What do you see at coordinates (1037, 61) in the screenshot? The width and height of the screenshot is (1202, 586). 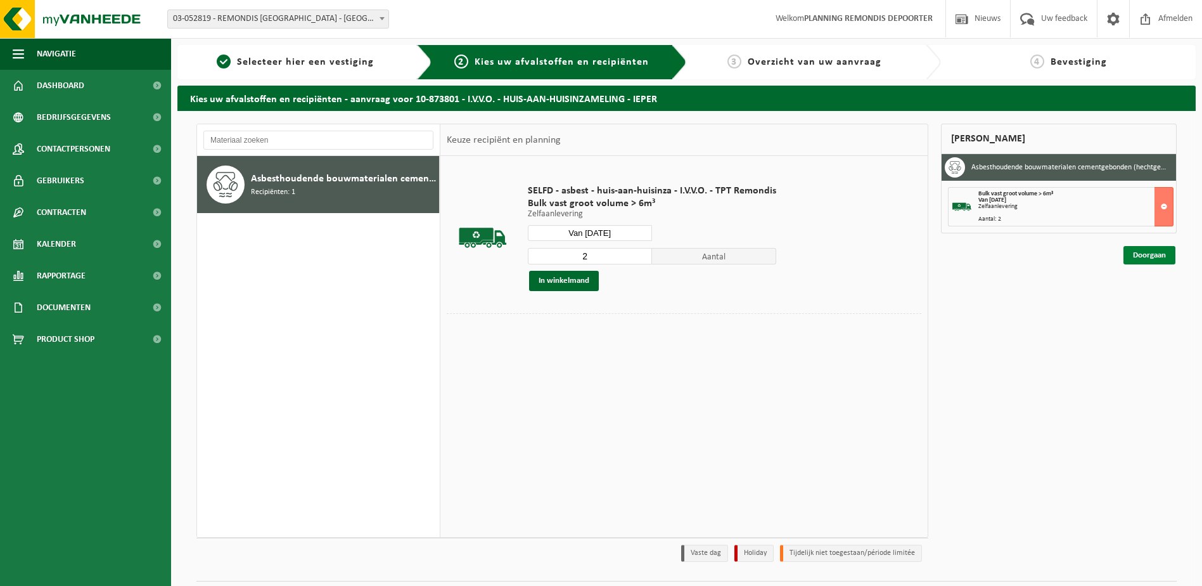 I see `span: 4` at bounding box center [1037, 61].